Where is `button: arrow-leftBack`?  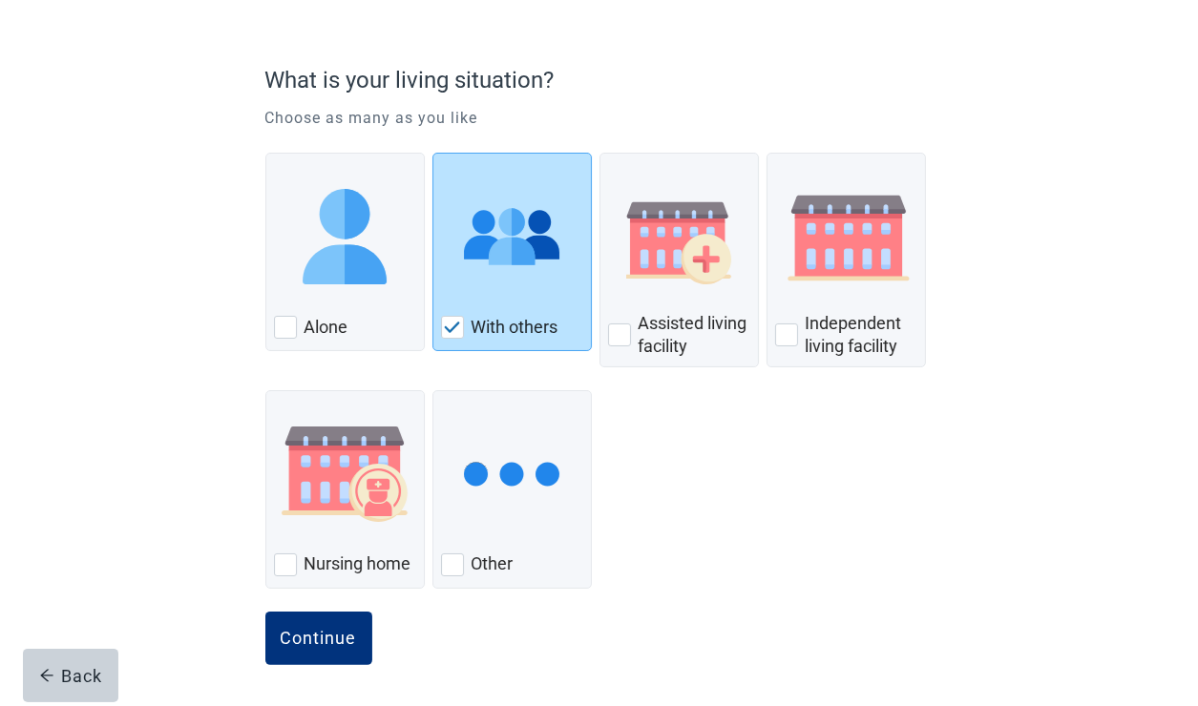
button: arrow-leftBack is located at coordinates (71, 676).